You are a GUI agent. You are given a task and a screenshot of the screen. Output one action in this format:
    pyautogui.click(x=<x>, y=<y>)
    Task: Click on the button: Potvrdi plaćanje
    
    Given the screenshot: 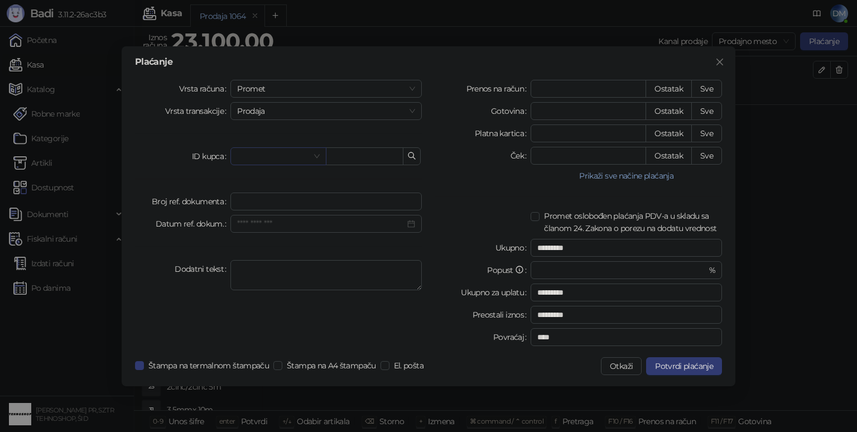 What is the action you would take?
    pyautogui.click(x=684, y=366)
    